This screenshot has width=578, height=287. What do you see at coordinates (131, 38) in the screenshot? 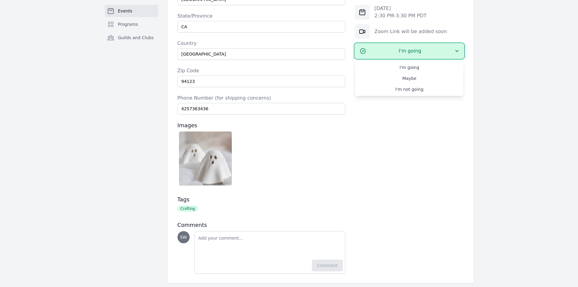
I see `a: Guilds and Clubs` at bounding box center [131, 38].